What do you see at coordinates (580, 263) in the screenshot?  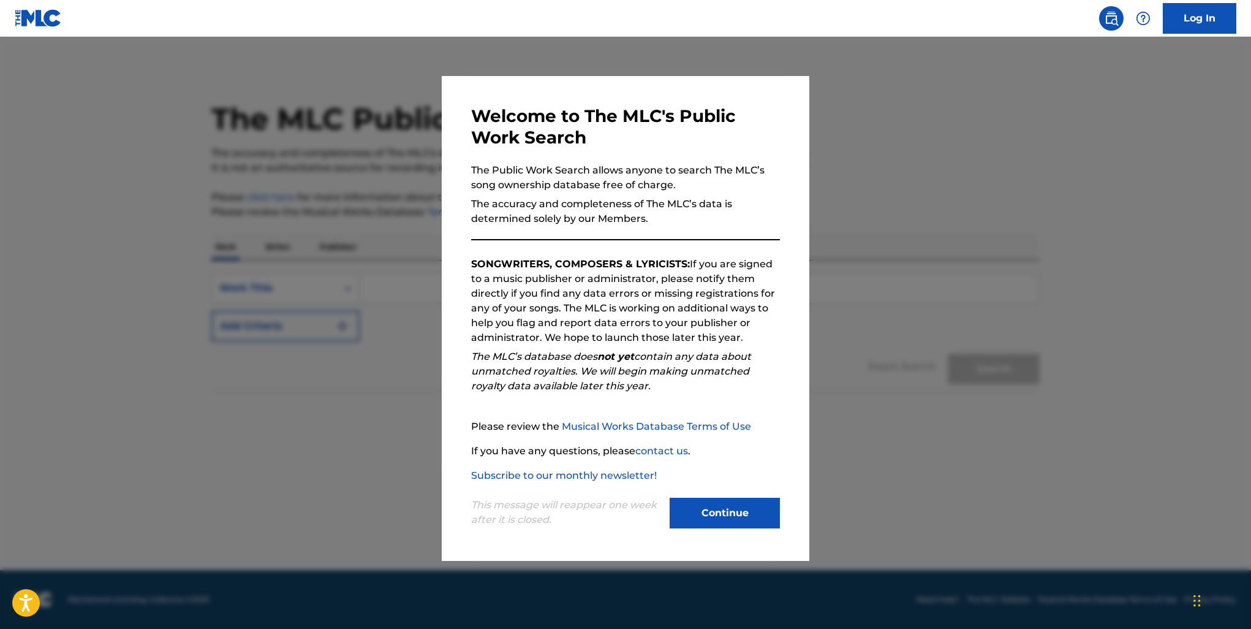 I see `strong: SONGWRITERS, COMPOSERS & LYRICISTS:` at bounding box center [580, 263].